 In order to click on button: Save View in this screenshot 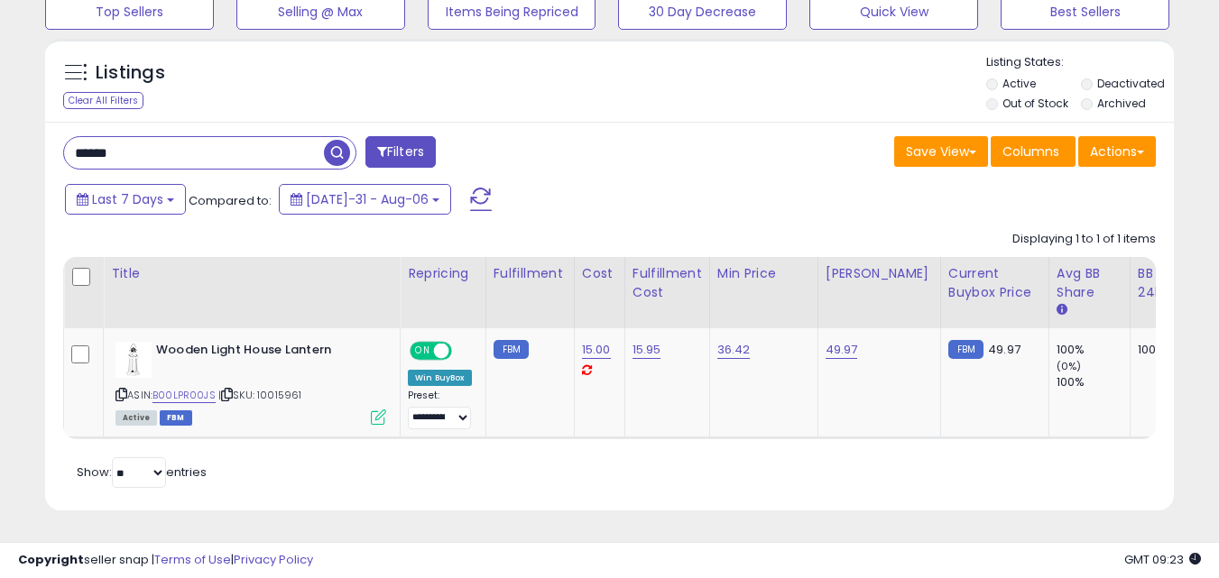, I will do `click(941, 152)`.